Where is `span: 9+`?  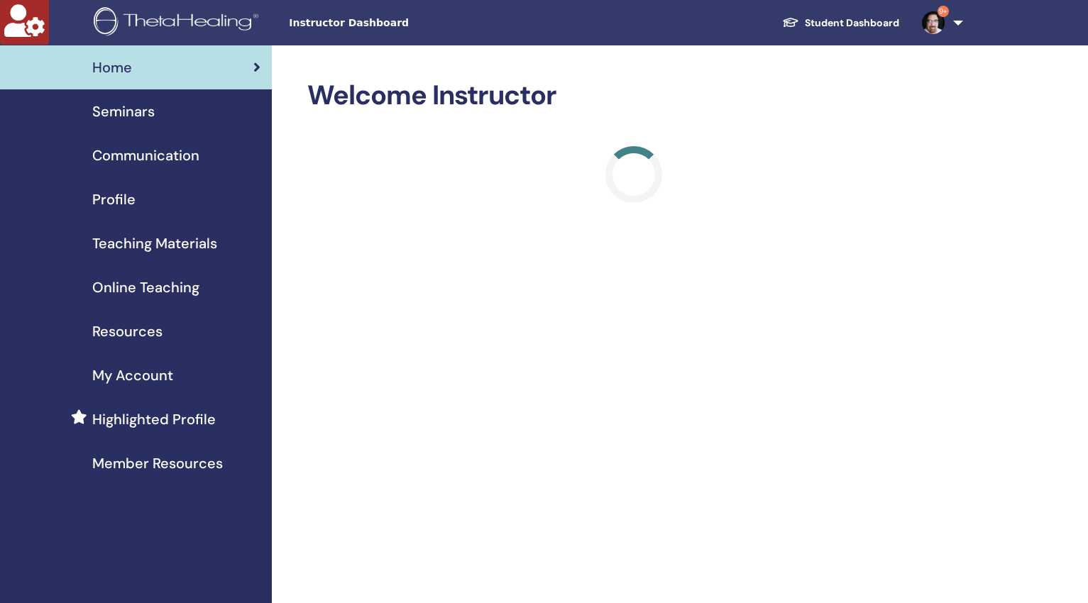 span: 9+ is located at coordinates (943, 11).